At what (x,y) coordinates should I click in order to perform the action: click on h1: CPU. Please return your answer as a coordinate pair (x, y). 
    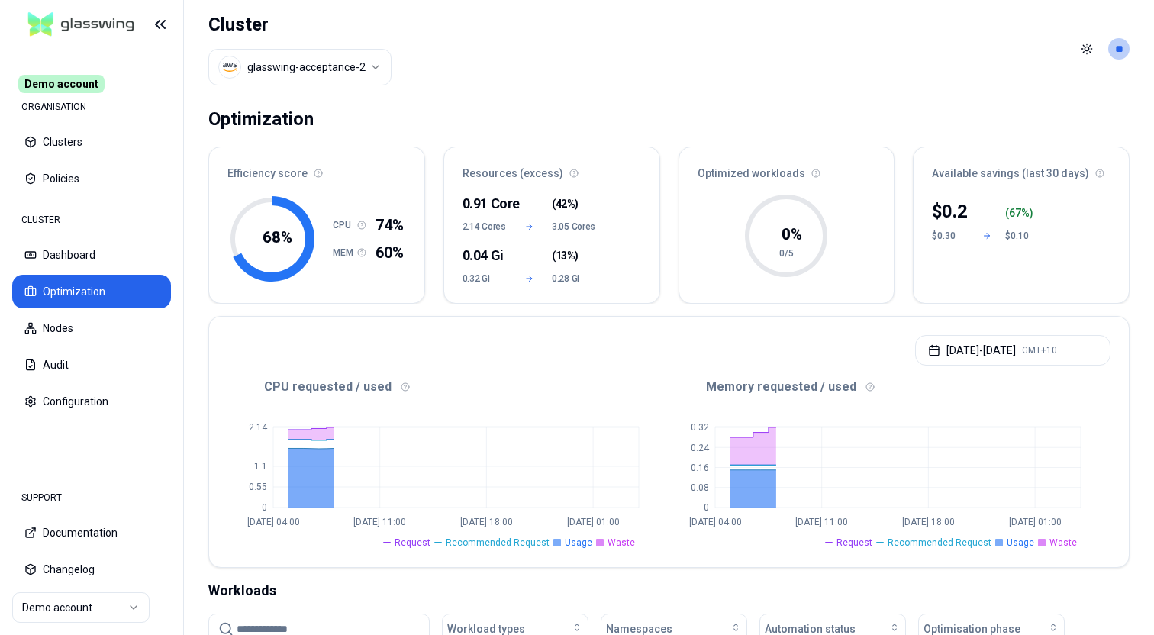
    Looking at the image, I should click on (345, 225).